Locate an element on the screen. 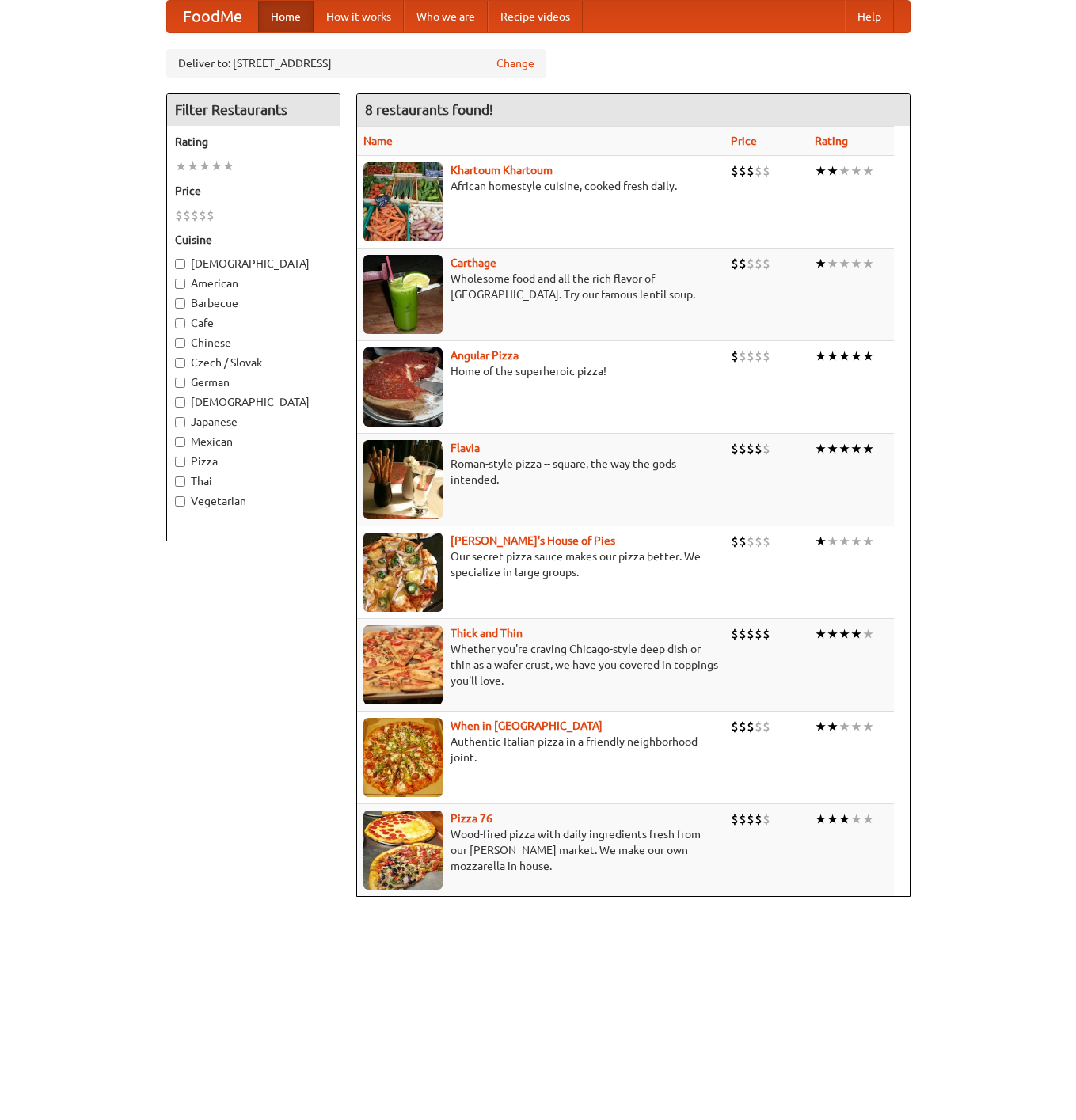 This screenshot has width=1076, height=1120. a: Who we are is located at coordinates (446, 17).